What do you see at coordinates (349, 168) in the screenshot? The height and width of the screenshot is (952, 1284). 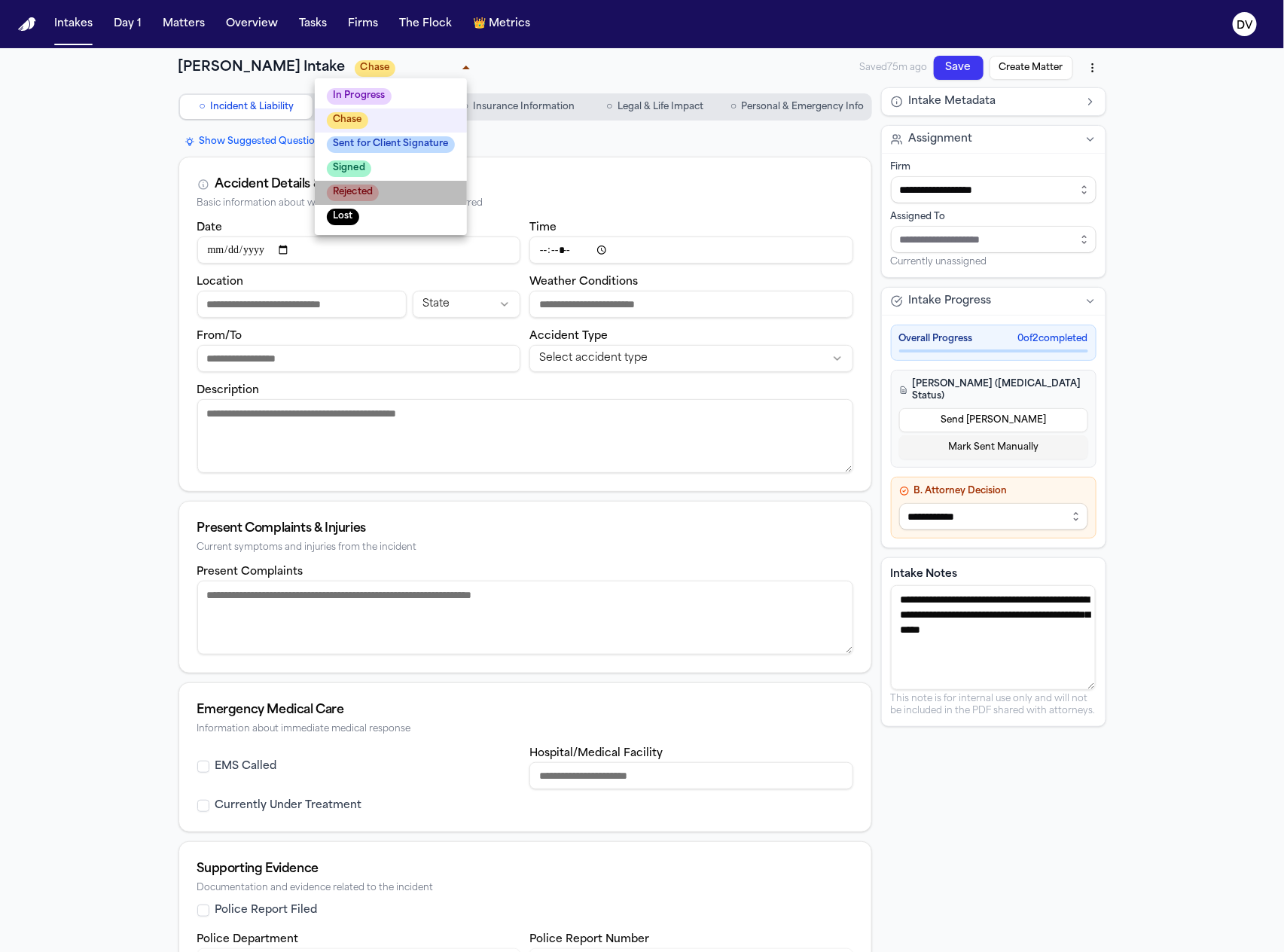 I see `span: Signed` at bounding box center [349, 168].